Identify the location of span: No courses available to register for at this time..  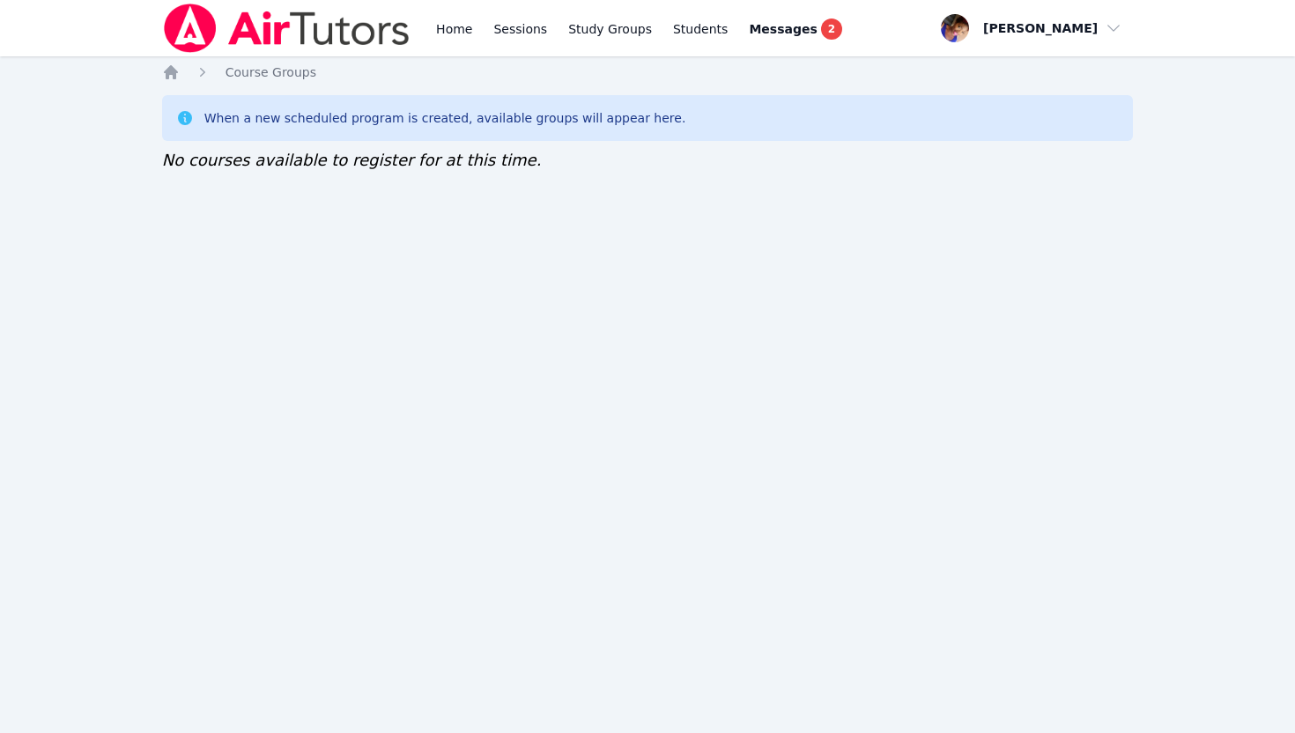
(351, 159).